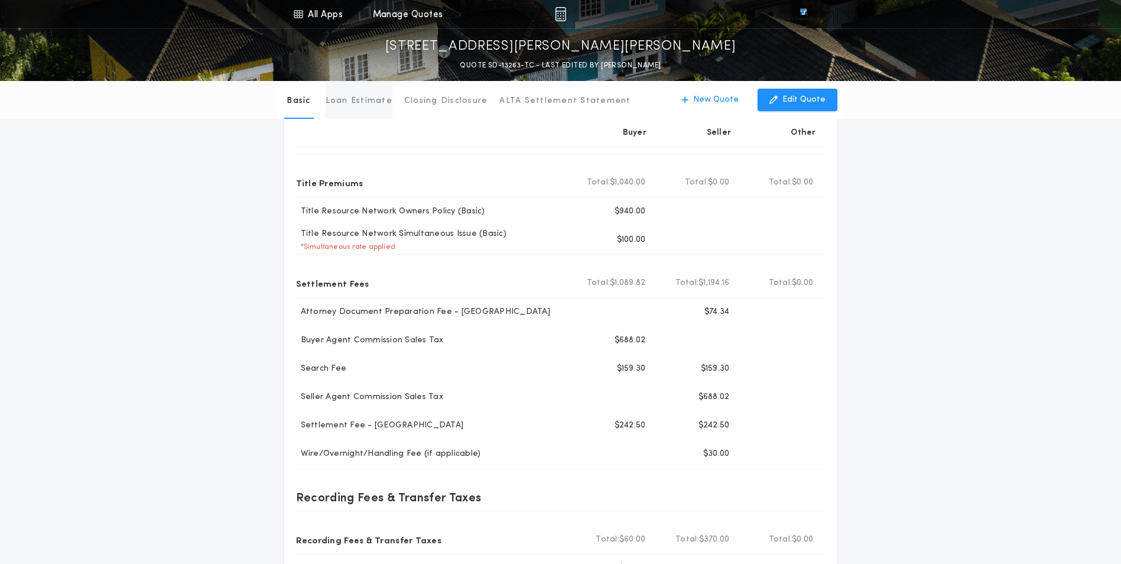 The height and width of the screenshot is (564, 1121). What do you see at coordinates (804, 100) in the screenshot?
I see `p: Edit Quote` at bounding box center [804, 100].